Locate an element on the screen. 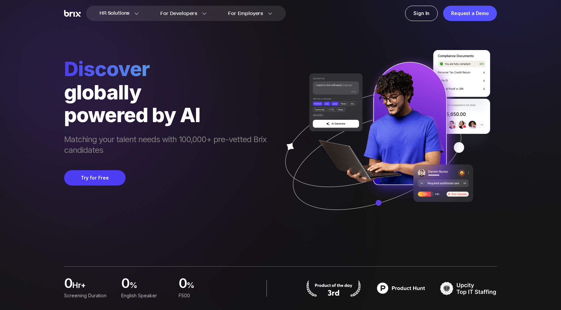  img: TOP IT STAFFING is located at coordinates (469, 289).